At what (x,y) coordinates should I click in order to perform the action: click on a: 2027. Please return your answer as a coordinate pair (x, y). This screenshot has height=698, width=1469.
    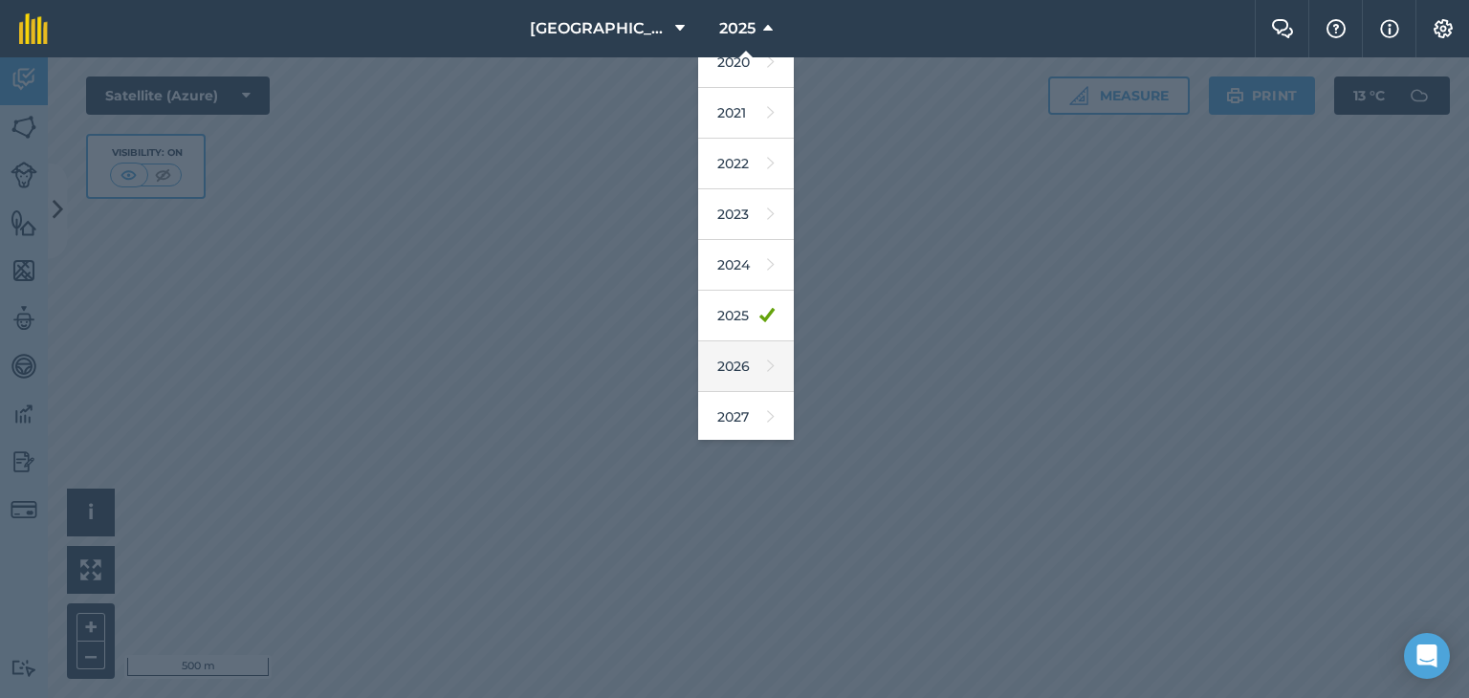
    Looking at the image, I should click on (746, 417).